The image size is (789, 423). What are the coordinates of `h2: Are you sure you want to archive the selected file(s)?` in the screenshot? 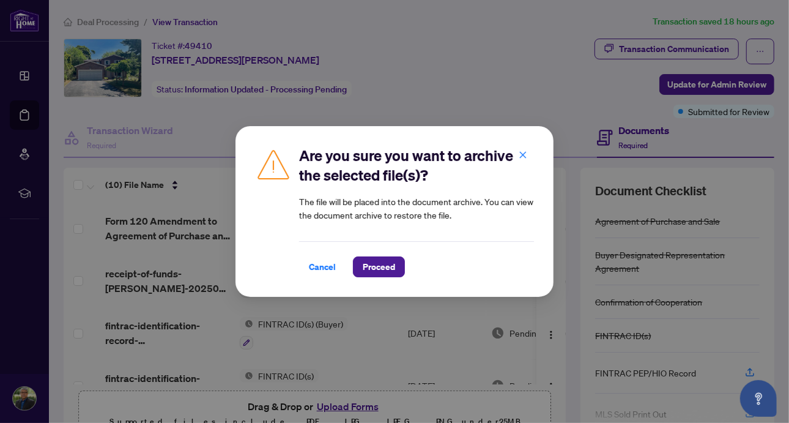 It's located at (417, 165).